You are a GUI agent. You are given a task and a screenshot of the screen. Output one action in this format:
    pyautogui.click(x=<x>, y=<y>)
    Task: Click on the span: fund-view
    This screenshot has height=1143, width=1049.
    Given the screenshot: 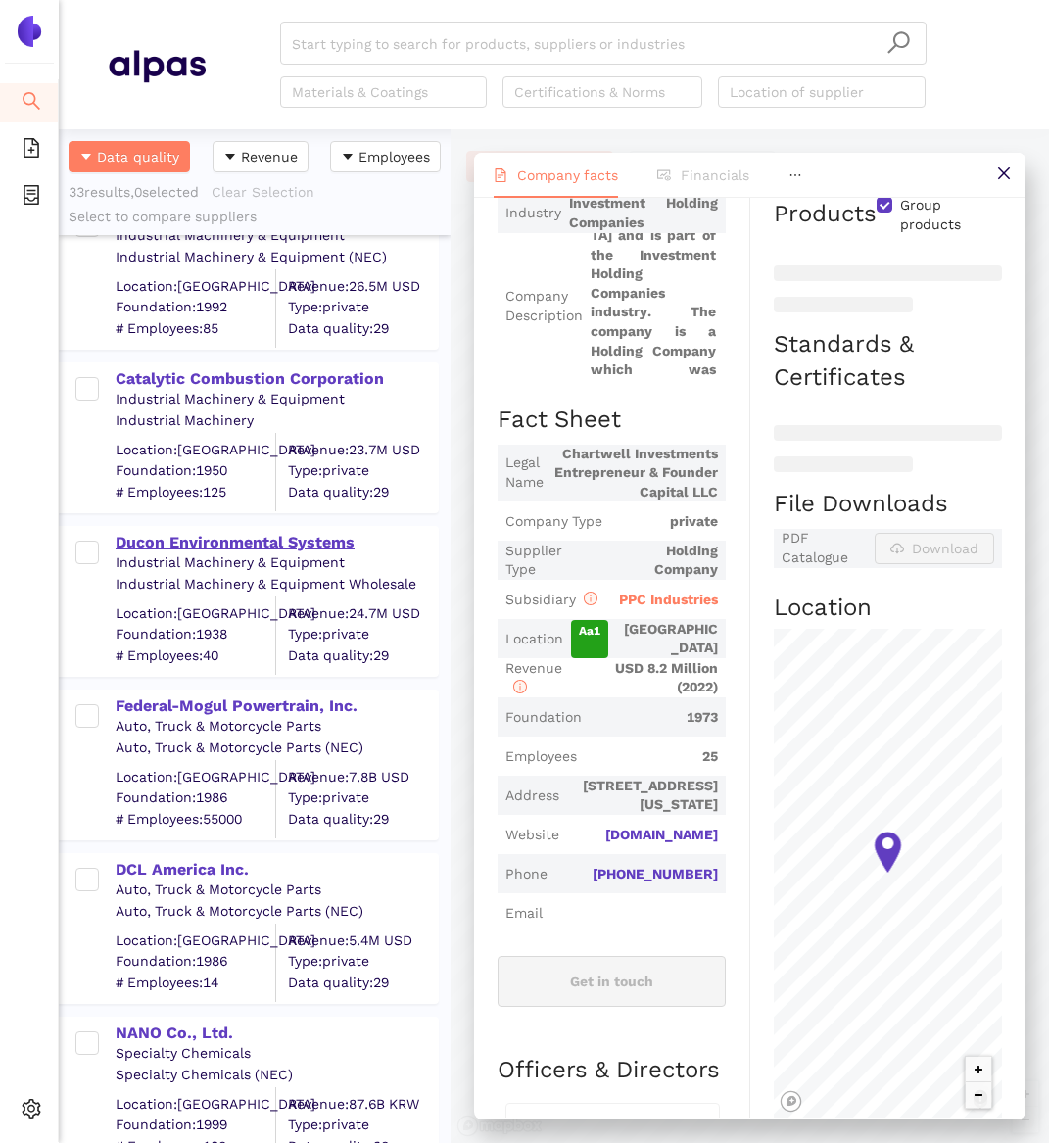 What is the action you would take?
    pyautogui.click(x=664, y=175)
    